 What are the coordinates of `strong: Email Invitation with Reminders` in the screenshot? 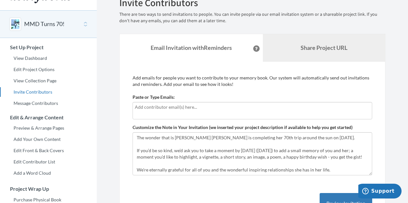 It's located at (191, 48).